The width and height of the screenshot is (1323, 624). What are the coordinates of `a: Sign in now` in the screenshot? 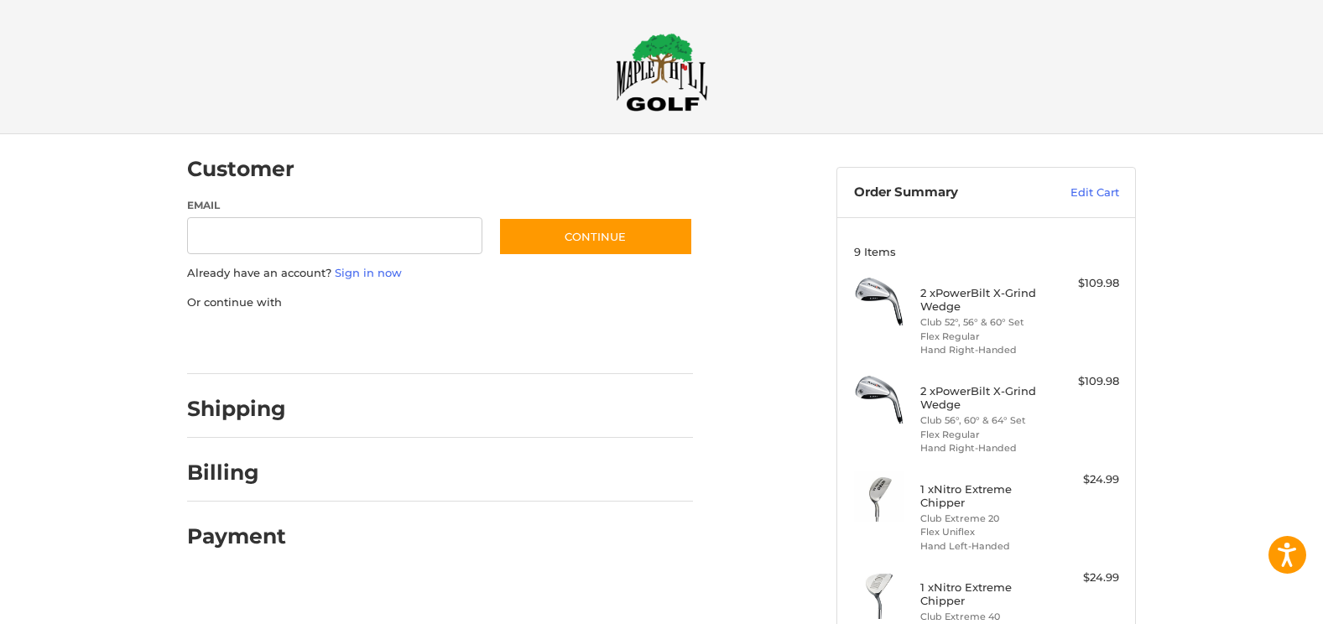 It's located at (368, 273).